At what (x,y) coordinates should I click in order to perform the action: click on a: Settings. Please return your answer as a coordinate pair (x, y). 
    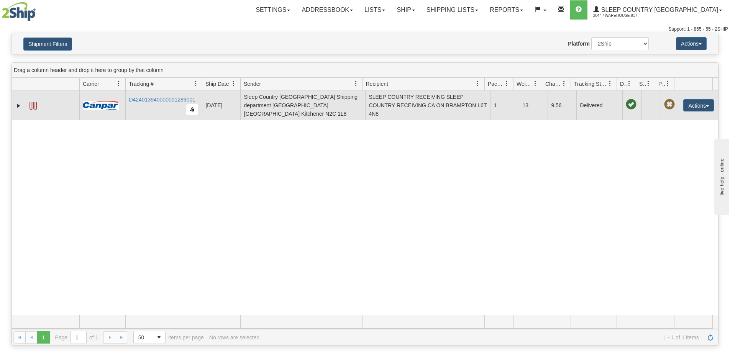
    Looking at the image, I should click on (273, 10).